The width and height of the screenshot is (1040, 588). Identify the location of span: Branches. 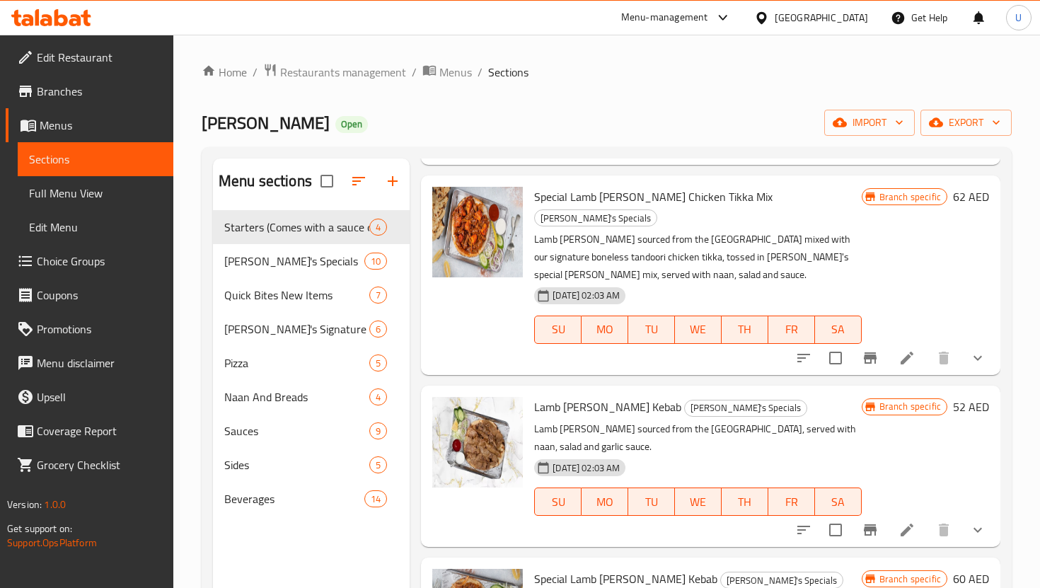
(99, 91).